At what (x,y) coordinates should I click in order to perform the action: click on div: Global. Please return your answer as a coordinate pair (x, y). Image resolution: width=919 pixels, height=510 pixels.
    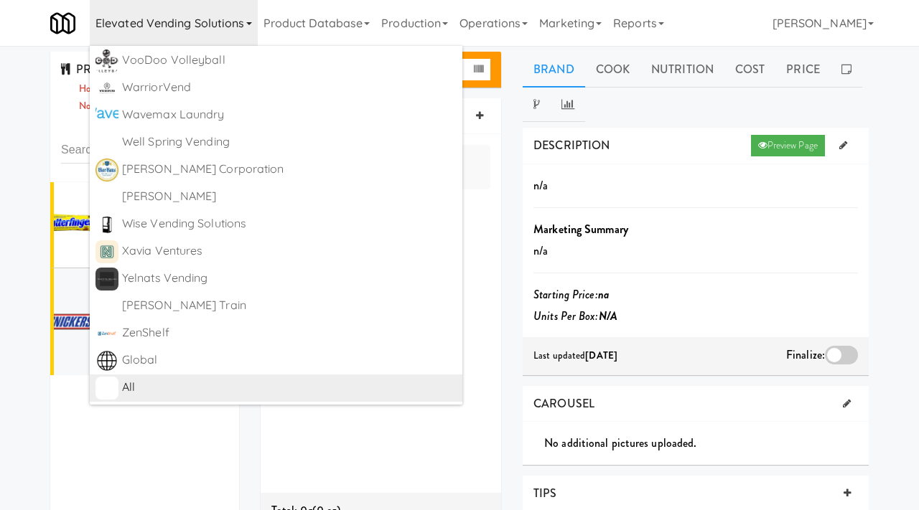
    Looking at the image, I should click on (289, 360).